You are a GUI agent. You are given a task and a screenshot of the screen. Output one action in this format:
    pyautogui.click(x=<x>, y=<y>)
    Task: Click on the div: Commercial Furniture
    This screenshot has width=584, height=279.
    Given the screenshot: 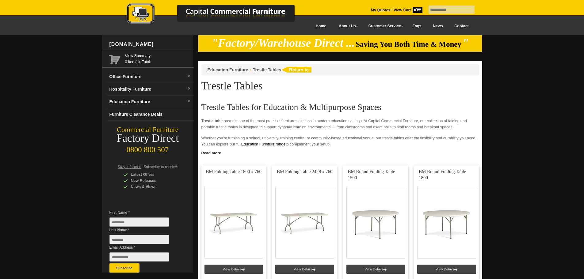 What is the action you would take?
    pyautogui.click(x=148, y=130)
    